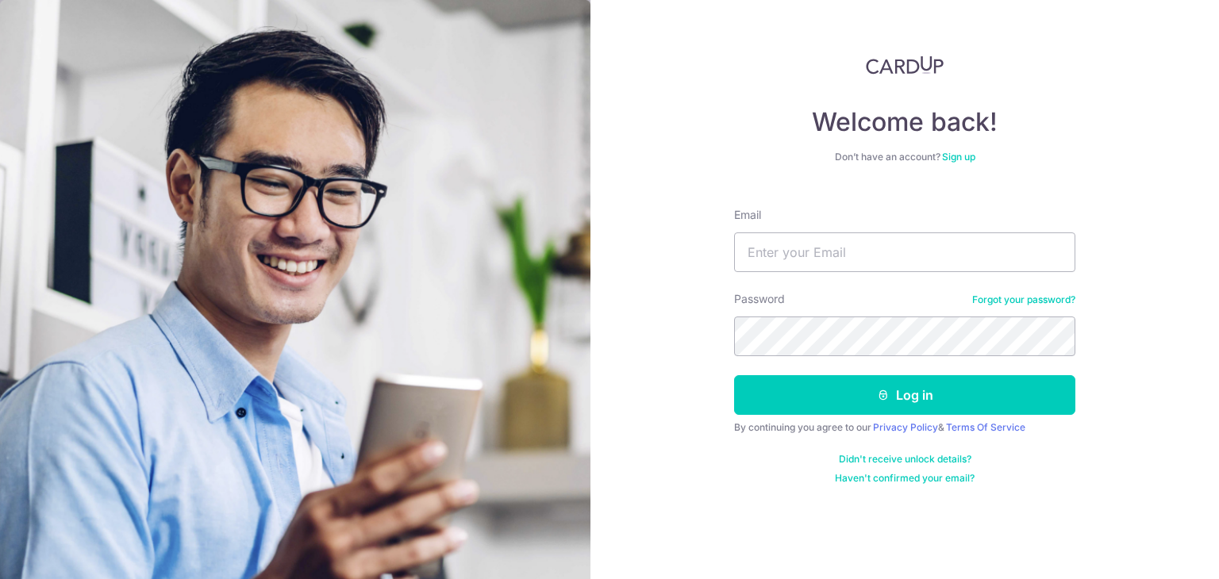  What do you see at coordinates (906, 427) in the screenshot?
I see `a: Privacy Policy` at bounding box center [906, 427].